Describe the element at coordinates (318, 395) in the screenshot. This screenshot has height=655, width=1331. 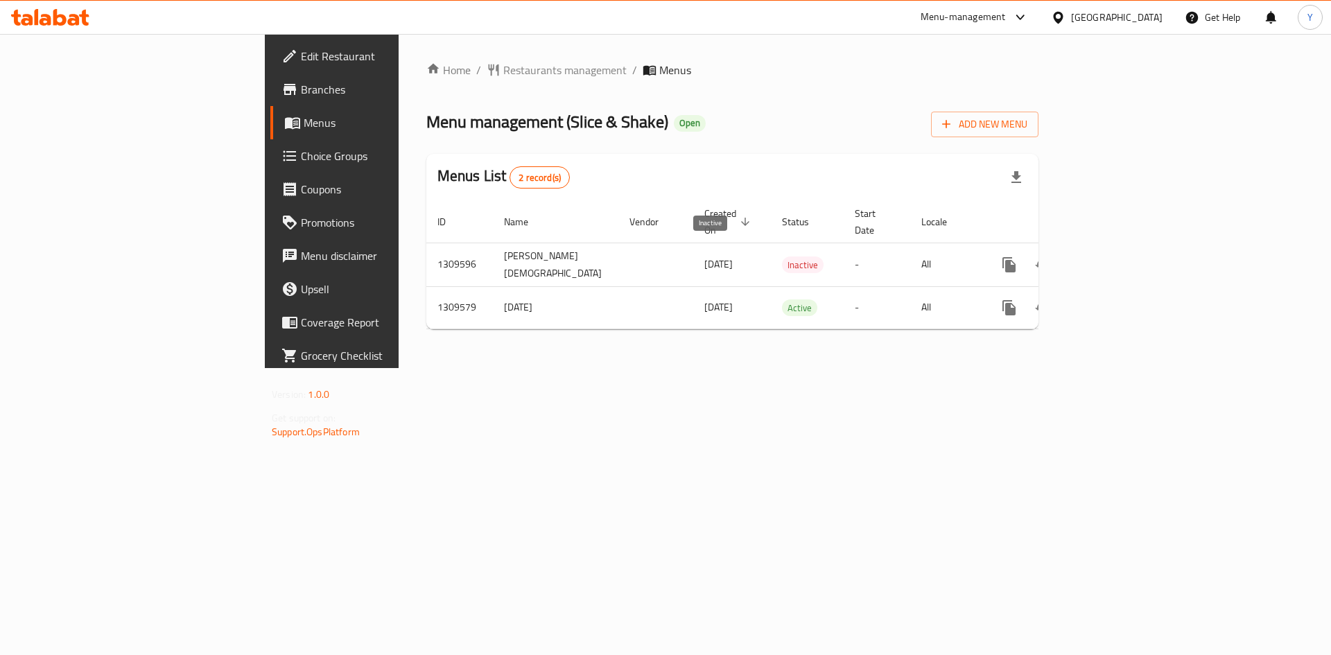
I see `span: 1.0.0` at that location.